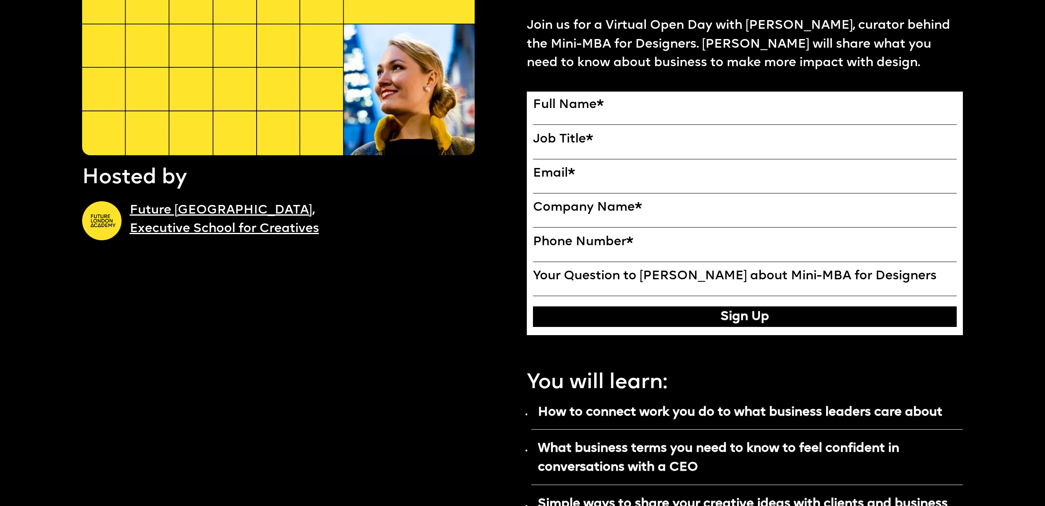 This screenshot has width=1045, height=506. I want to click on label: Phone Number, so click(745, 242).